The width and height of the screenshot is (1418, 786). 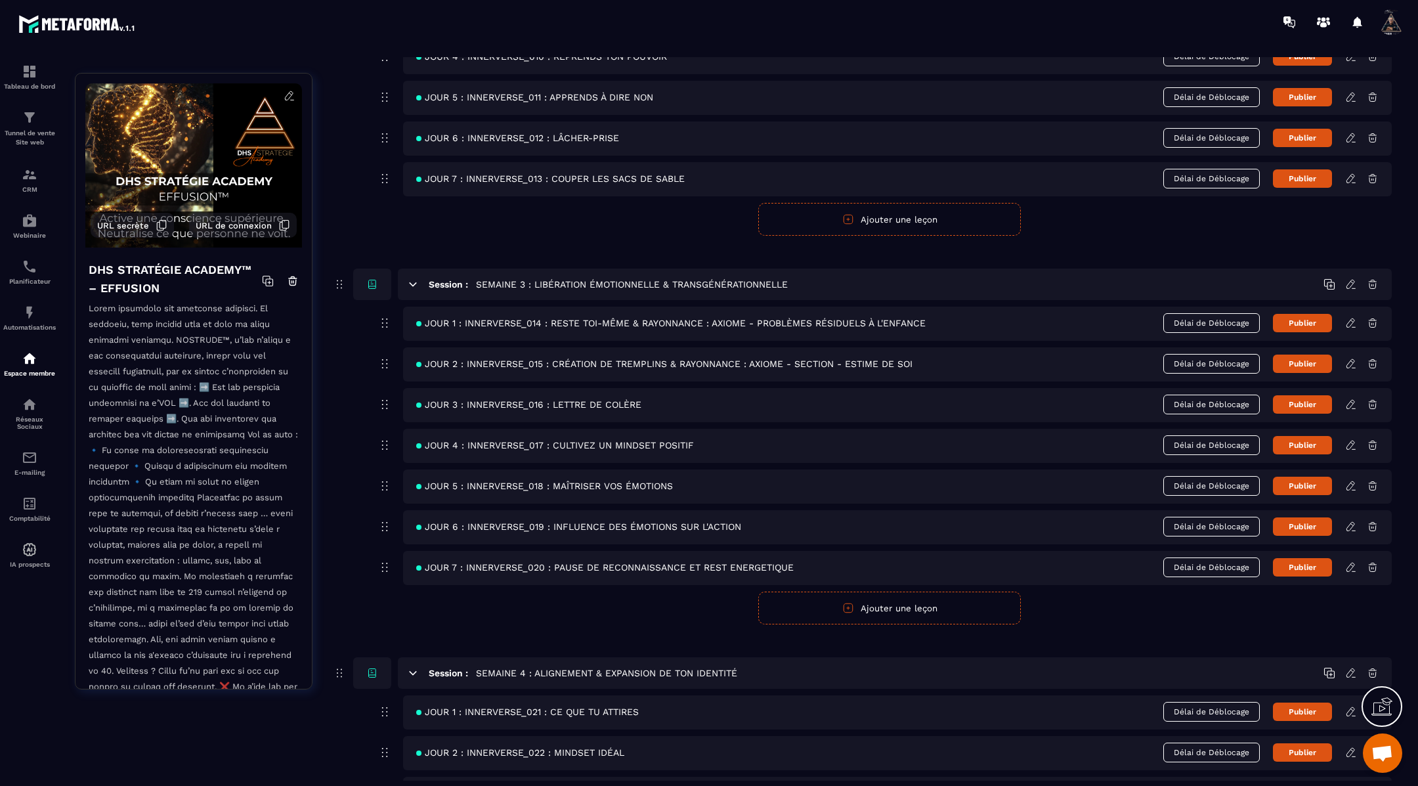 What do you see at coordinates (607, 673) in the screenshot?
I see `h5: SEMAINE 4 : ALIGNEMENT & EXPANSION DE TON IDENTITÉ` at bounding box center [607, 673].